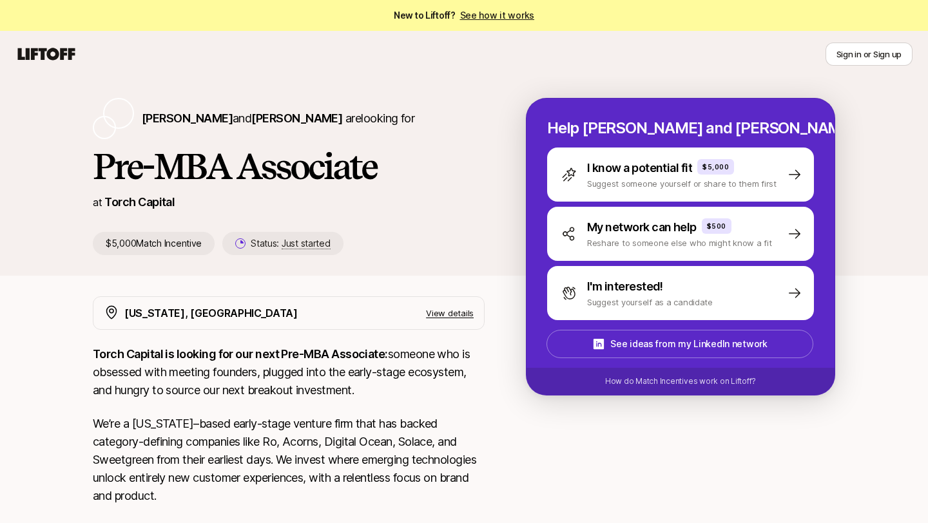 This screenshot has height=523, width=928. Describe the element at coordinates (287, 118) in the screenshot. I see `span: and` at that location.